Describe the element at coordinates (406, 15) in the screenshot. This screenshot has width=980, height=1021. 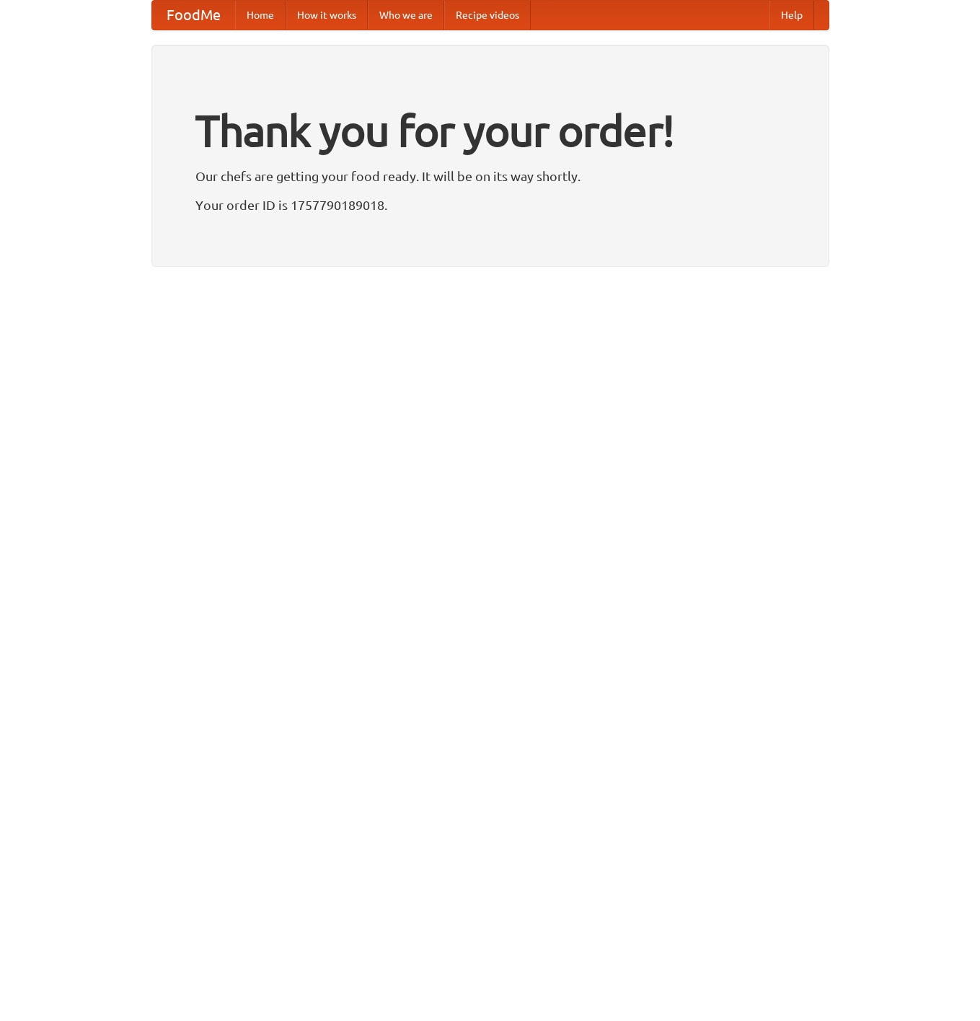
I see `a: Who we are` at that location.